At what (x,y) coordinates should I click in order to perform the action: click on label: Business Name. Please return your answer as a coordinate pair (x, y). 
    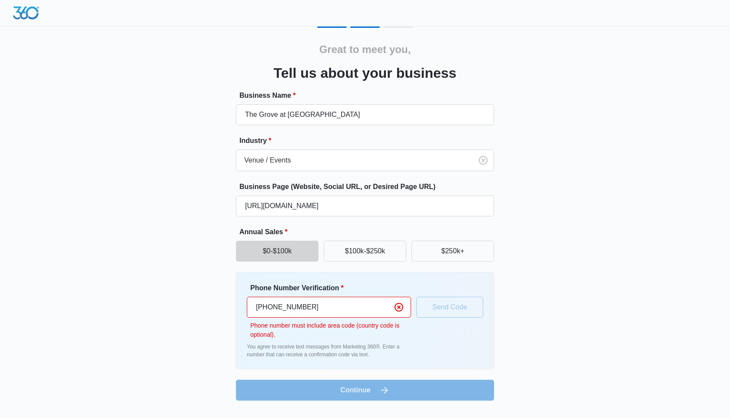
    Looking at the image, I should click on (368, 96).